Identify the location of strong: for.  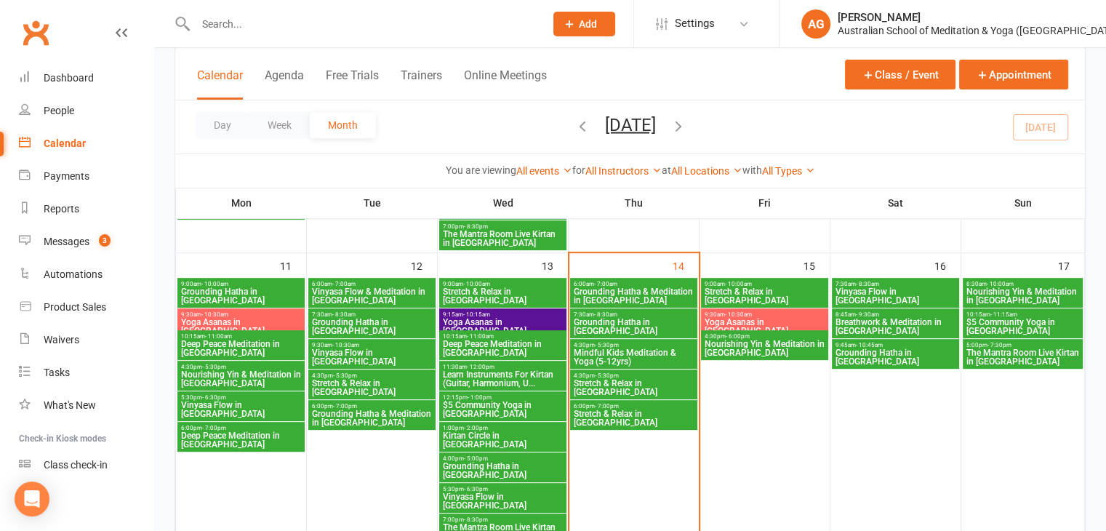
(579, 170).